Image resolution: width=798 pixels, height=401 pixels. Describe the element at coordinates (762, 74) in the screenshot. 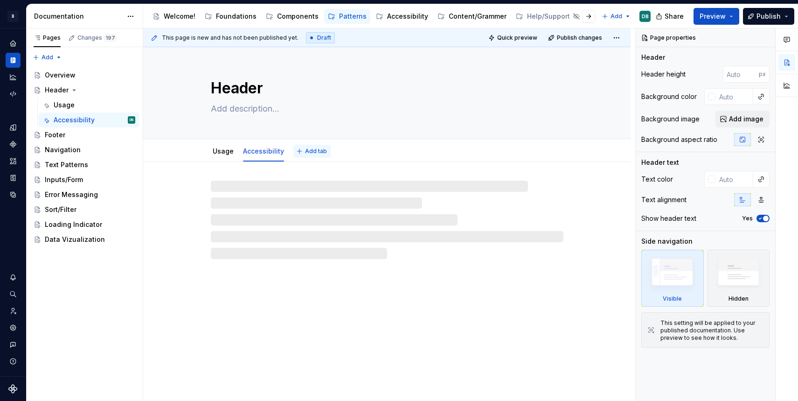

I see `p: px` at that location.